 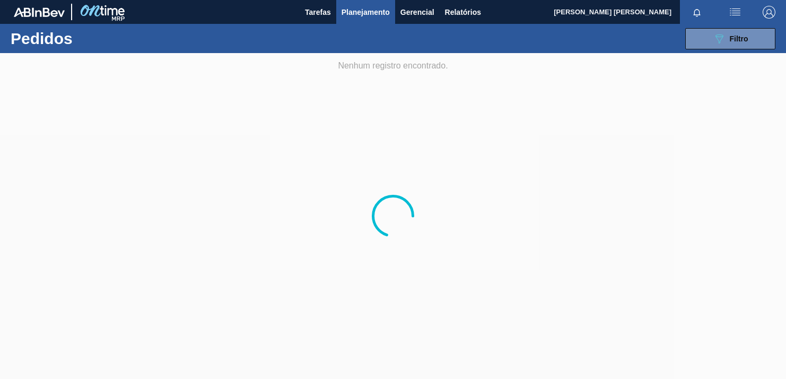 I want to click on img: Logout, so click(x=769, y=12).